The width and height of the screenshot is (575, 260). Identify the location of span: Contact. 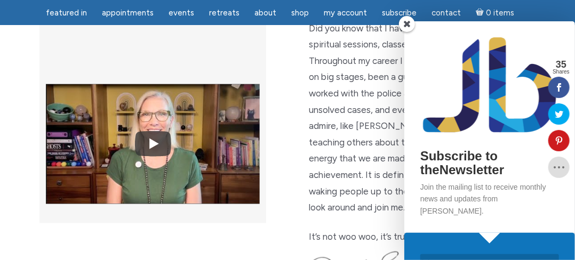
(446, 13).